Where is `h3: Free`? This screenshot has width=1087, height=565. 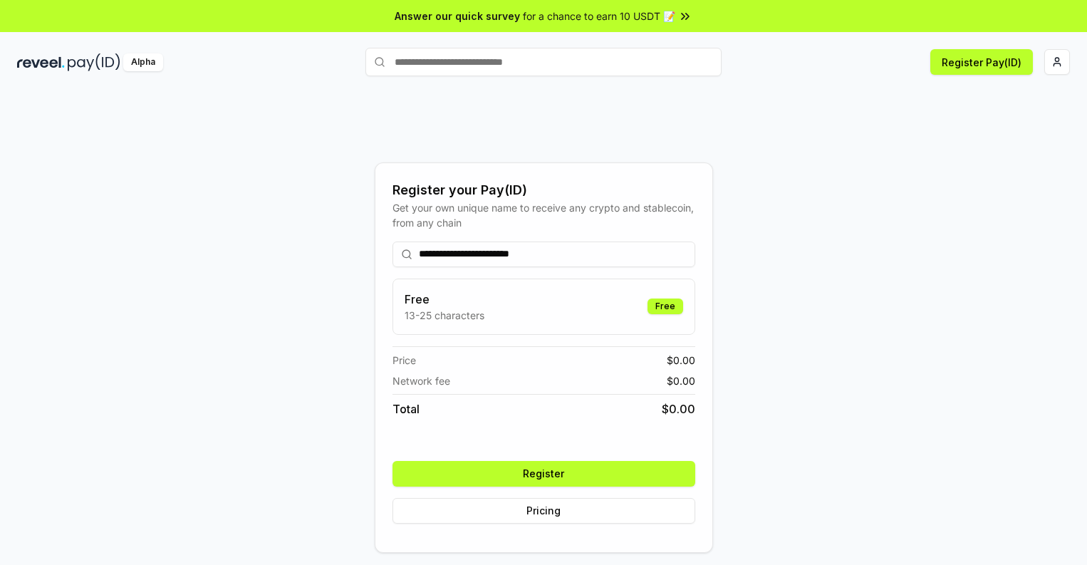
h3: Free is located at coordinates (444, 299).